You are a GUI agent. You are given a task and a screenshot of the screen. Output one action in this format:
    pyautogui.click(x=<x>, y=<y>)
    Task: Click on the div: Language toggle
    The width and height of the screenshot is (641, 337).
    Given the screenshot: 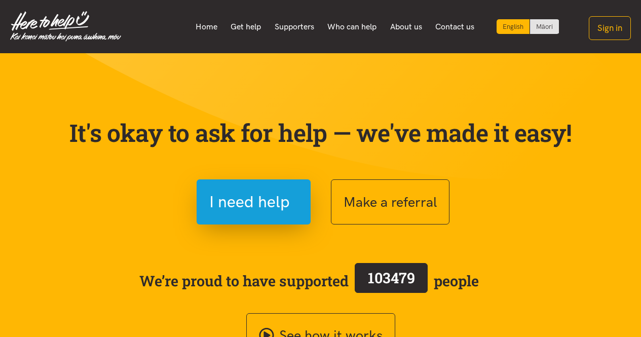 What is the action you would take?
    pyautogui.click(x=528, y=26)
    